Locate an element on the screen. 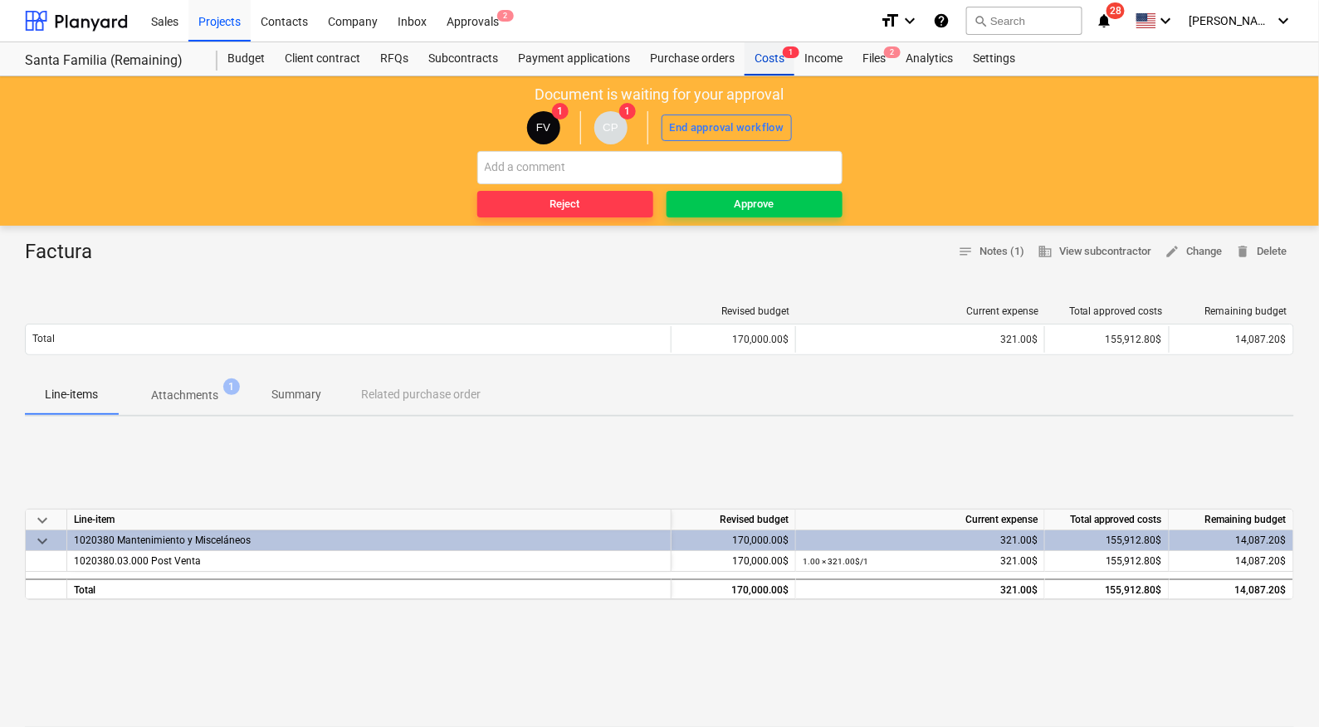 The image size is (1319, 727). a: Income is located at coordinates (823, 59).